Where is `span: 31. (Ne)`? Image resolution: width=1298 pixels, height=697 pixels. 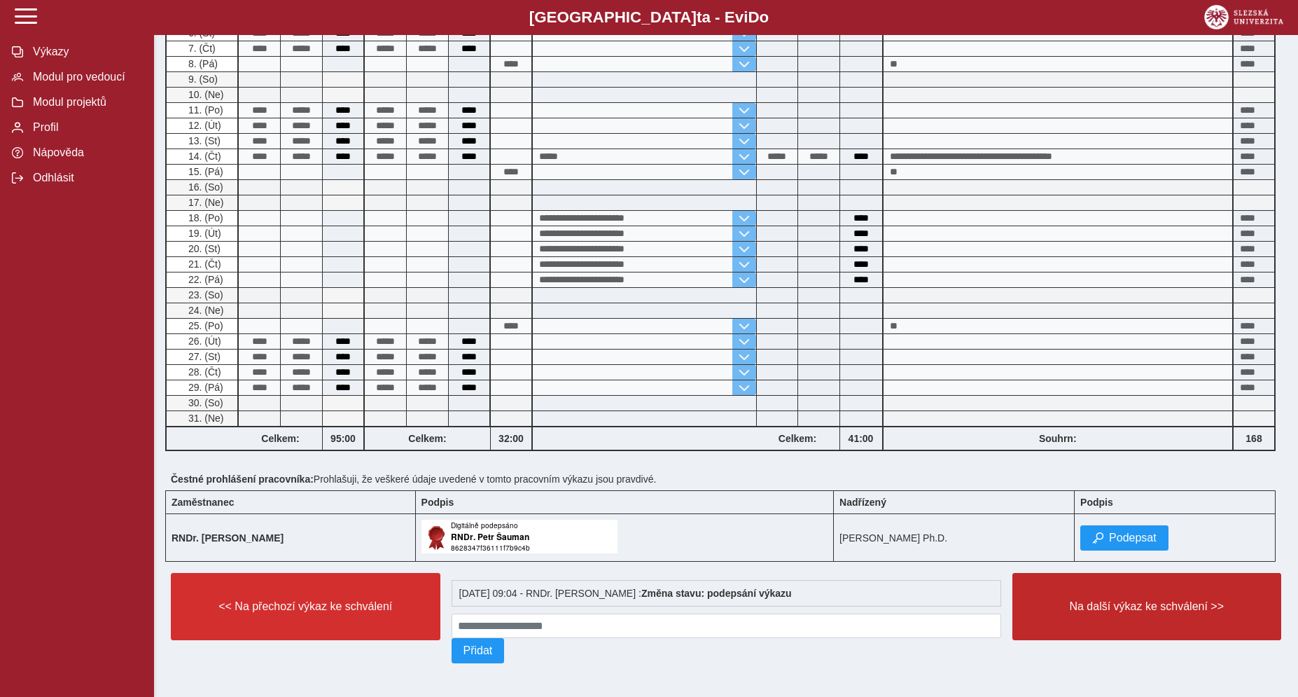 span: 31. (Ne) is located at coordinates (204, 418).